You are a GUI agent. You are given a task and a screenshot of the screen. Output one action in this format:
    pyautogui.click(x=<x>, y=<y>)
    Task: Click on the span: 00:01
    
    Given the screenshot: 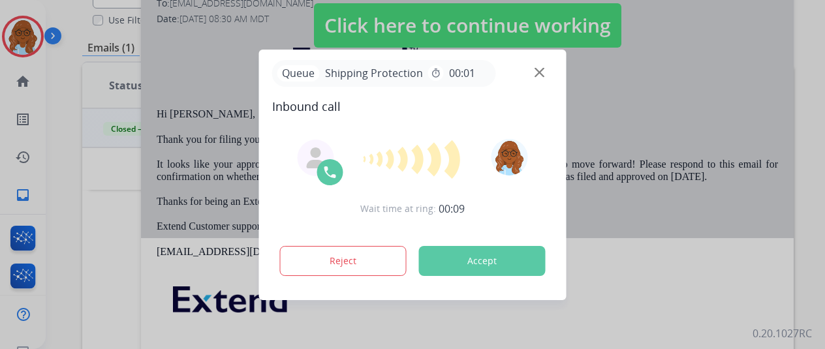 What is the action you would take?
    pyautogui.click(x=462, y=73)
    